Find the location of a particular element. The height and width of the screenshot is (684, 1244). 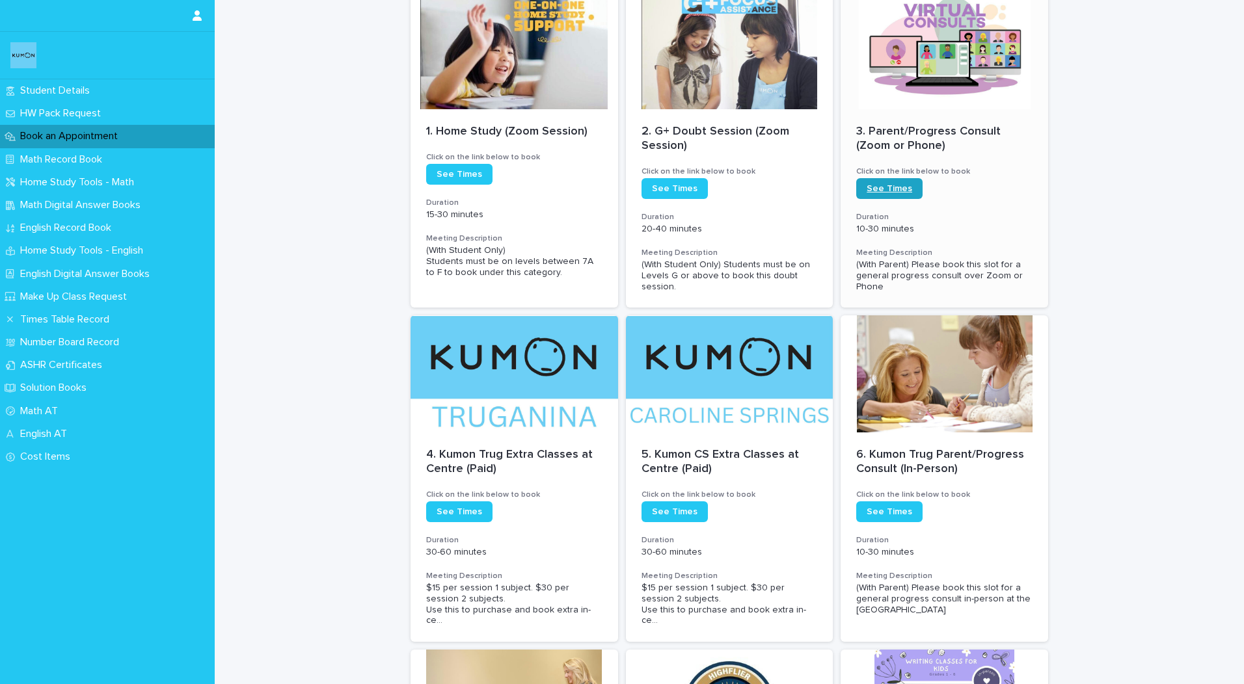

p: English Digital Answer Books is located at coordinates (87, 274).